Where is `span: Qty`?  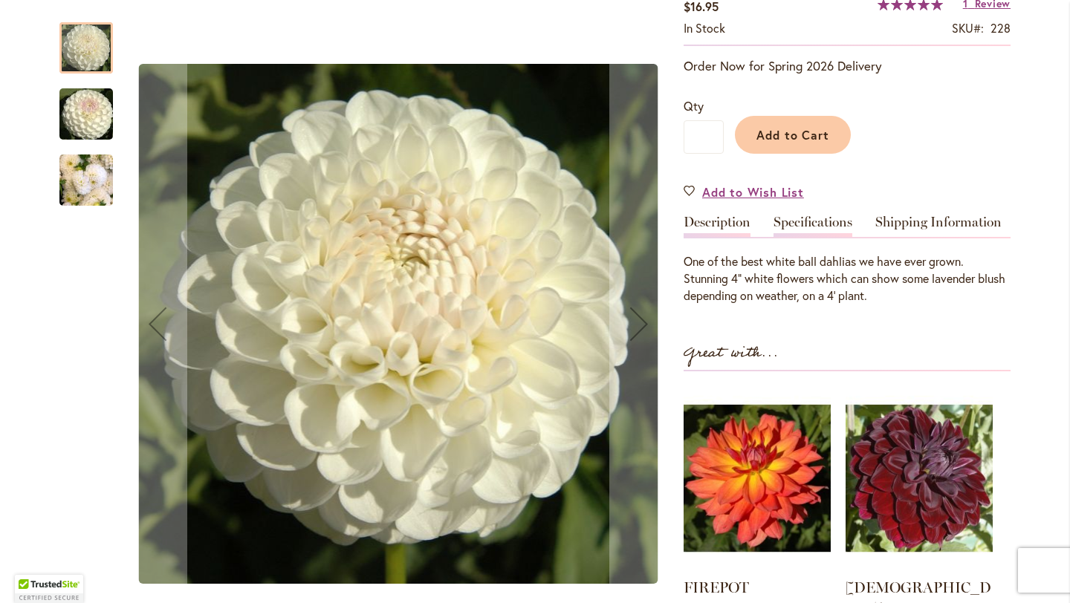 span: Qty is located at coordinates (693, 105).